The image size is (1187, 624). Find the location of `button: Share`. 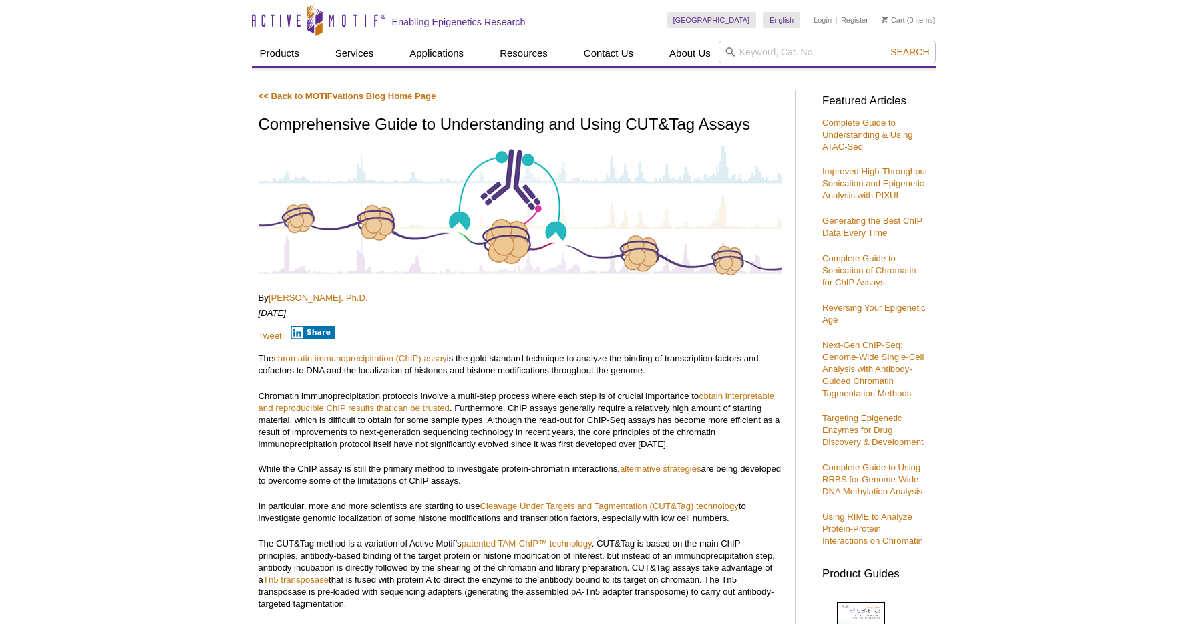

button: Share is located at coordinates (313, 333).